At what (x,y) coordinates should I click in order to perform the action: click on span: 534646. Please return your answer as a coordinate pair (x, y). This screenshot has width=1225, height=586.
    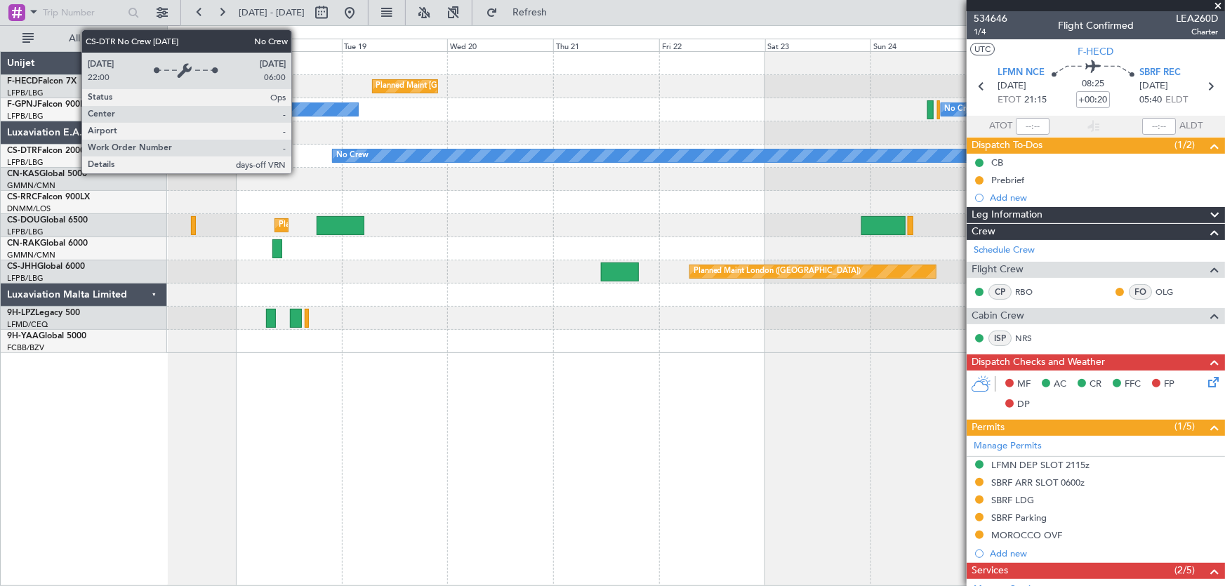
    Looking at the image, I should click on (991, 18).